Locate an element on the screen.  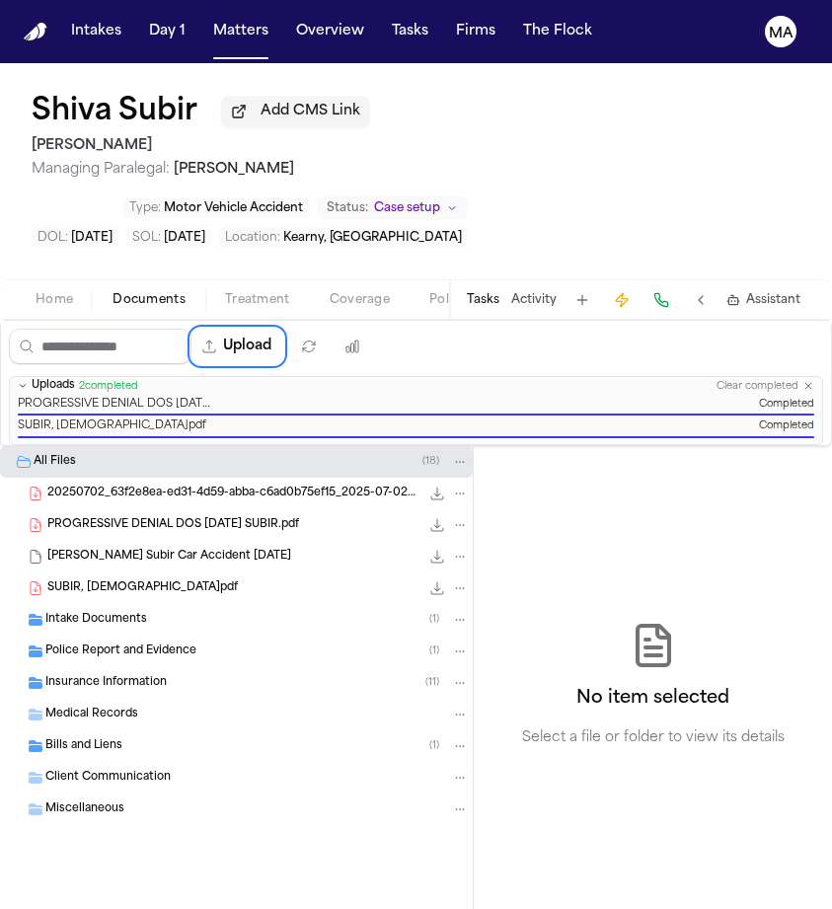
button: Change status from Case setup is located at coordinates (392, 208).